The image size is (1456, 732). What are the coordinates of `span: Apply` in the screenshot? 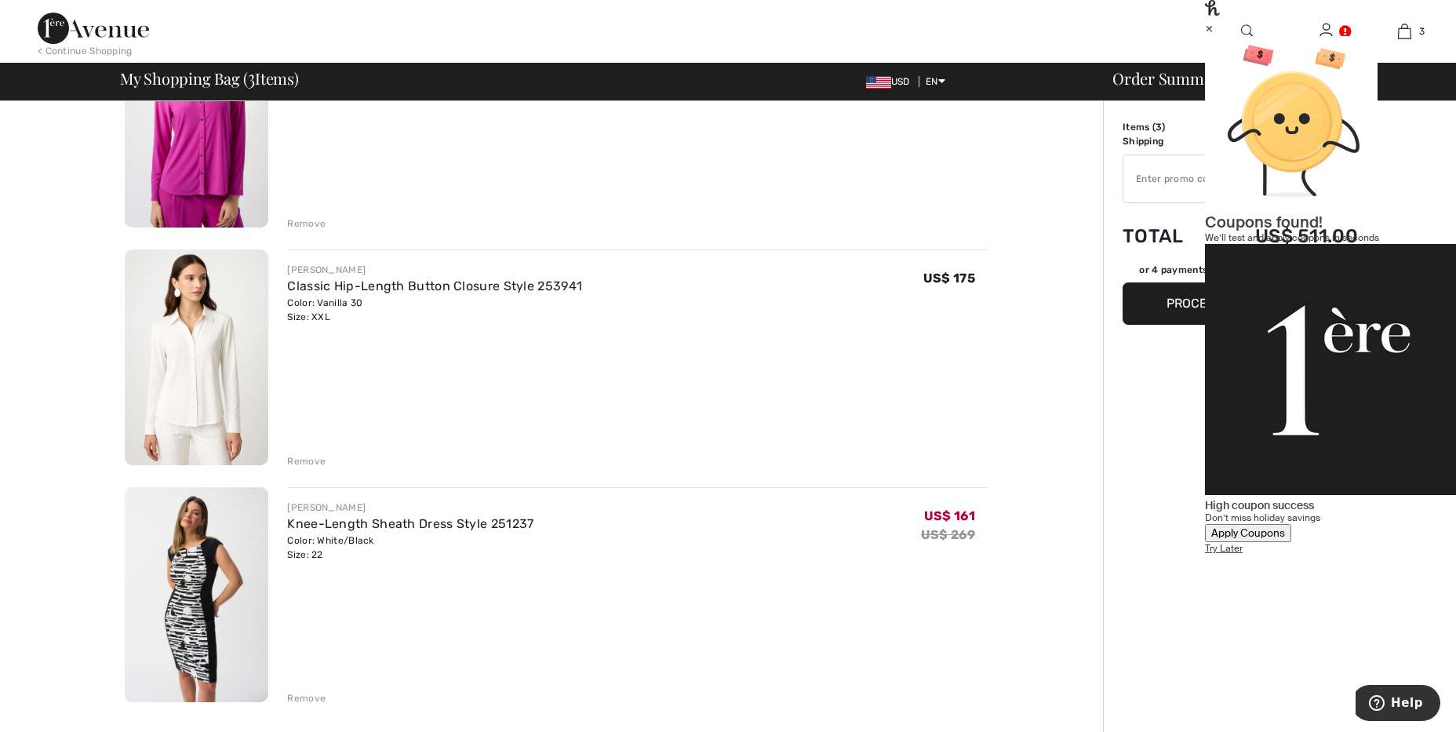 It's located at (1330, 179).